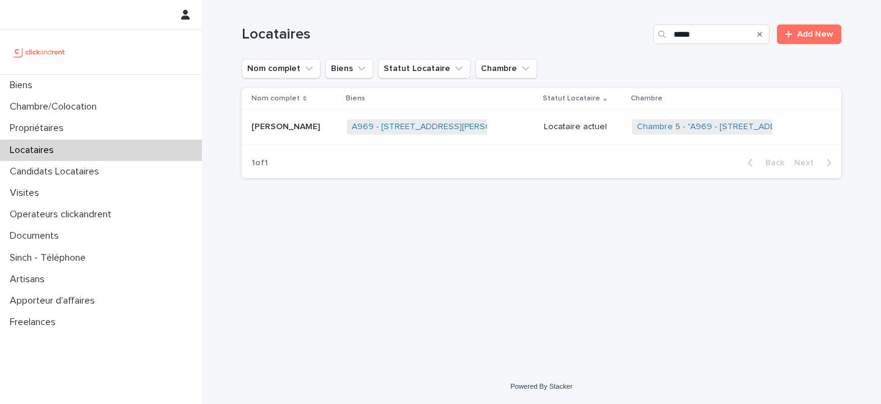  I want to click on p: Artisans, so click(29, 279).